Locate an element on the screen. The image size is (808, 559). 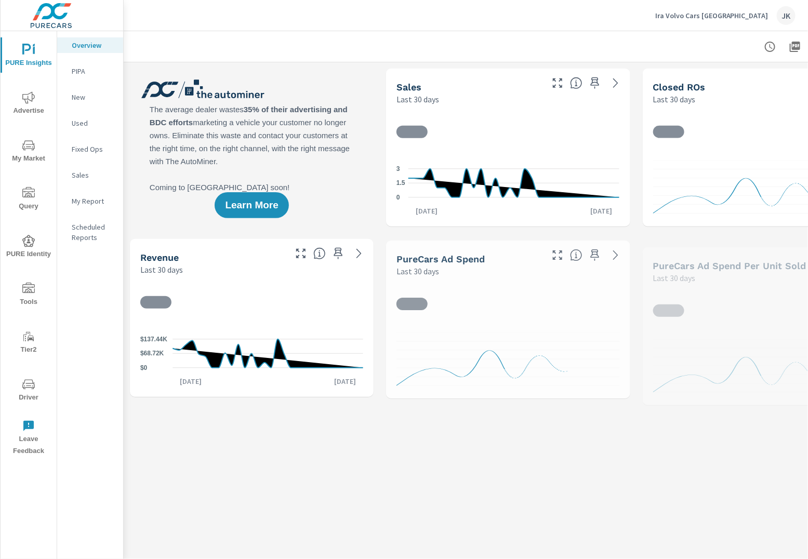
div: New is located at coordinates (90, 97).